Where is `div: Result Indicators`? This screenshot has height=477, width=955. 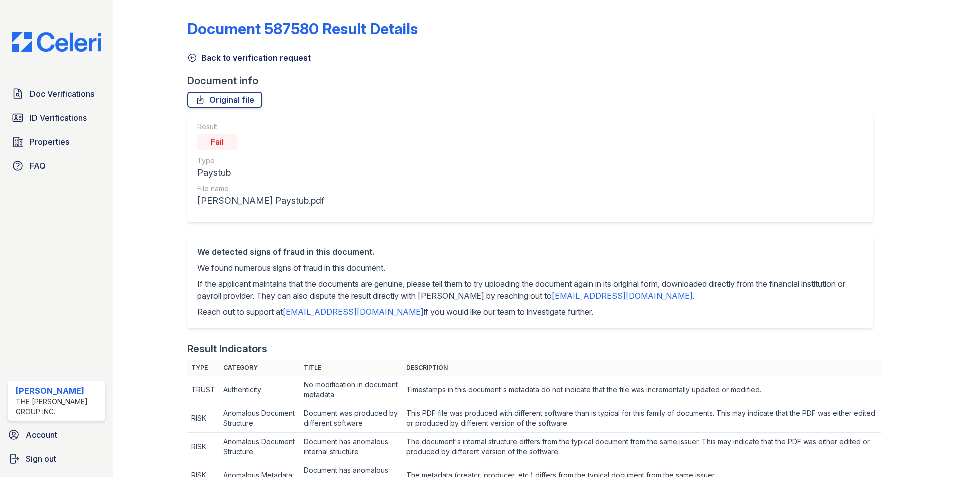
div: Result Indicators is located at coordinates (227, 349).